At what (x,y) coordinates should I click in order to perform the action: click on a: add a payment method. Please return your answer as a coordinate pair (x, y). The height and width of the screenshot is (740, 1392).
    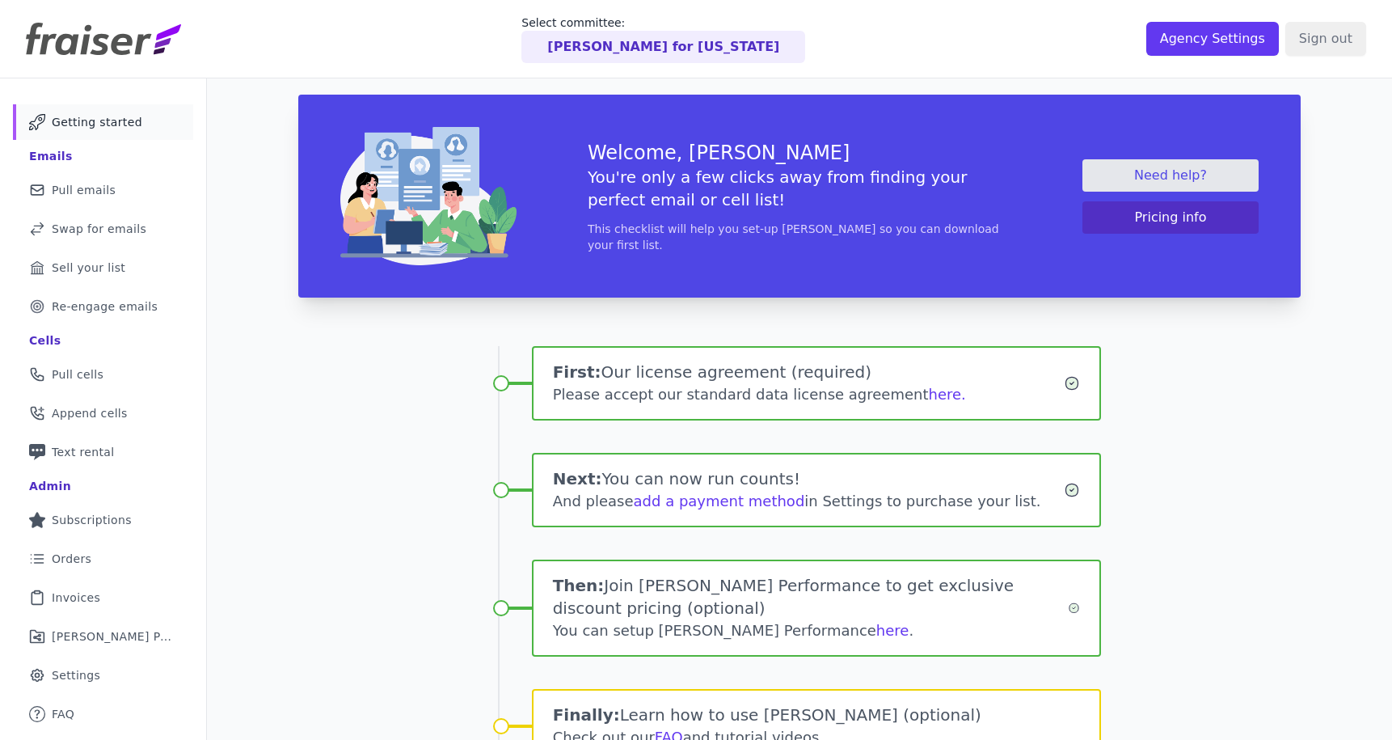
    Looking at the image, I should click on (720, 500).